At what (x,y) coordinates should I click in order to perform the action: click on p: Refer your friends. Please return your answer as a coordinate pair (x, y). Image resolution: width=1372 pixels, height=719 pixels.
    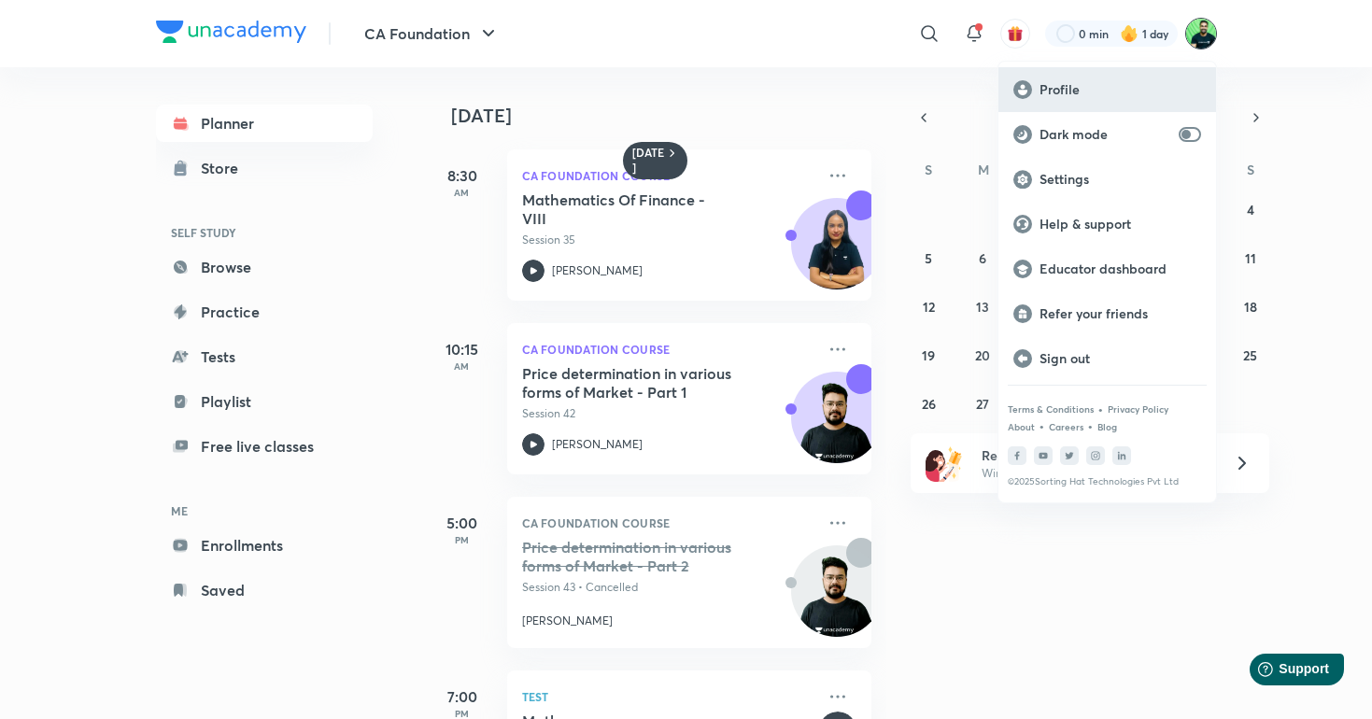
    Looking at the image, I should click on (1120, 314).